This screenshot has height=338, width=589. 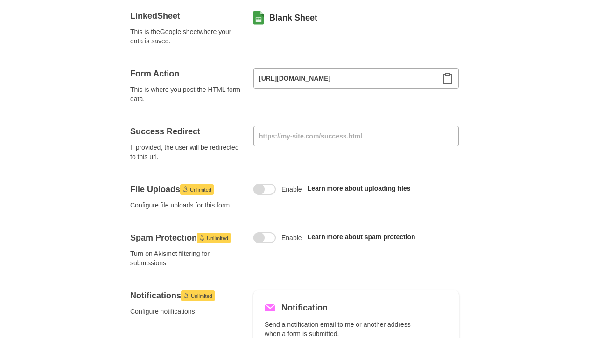 I want to click on span: Configure notifications, so click(x=186, y=312).